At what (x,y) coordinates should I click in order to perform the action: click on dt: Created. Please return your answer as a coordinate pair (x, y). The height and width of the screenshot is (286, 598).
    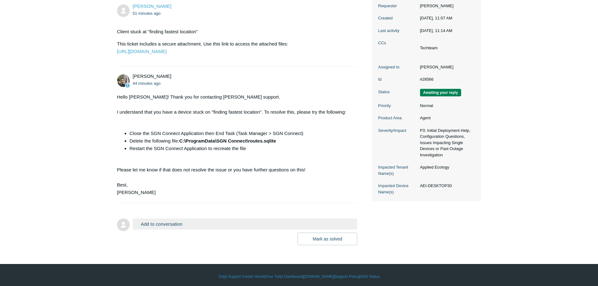
    Looking at the image, I should click on (398, 18).